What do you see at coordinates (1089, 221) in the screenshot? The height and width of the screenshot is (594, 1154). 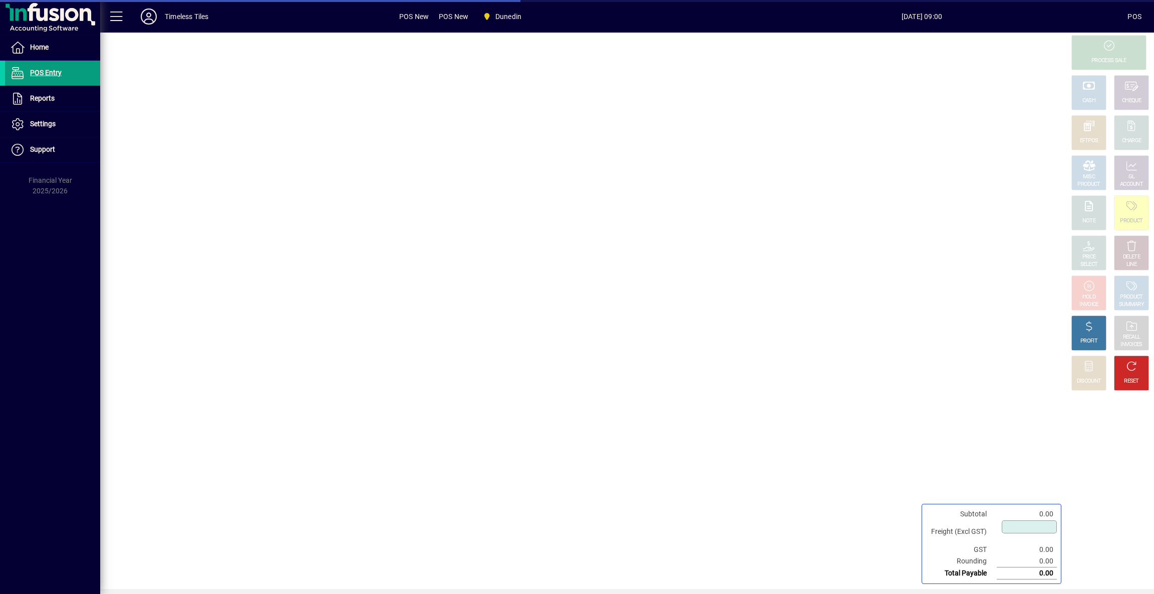 I see `div: NOTE` at bounding box center [1089, 221].